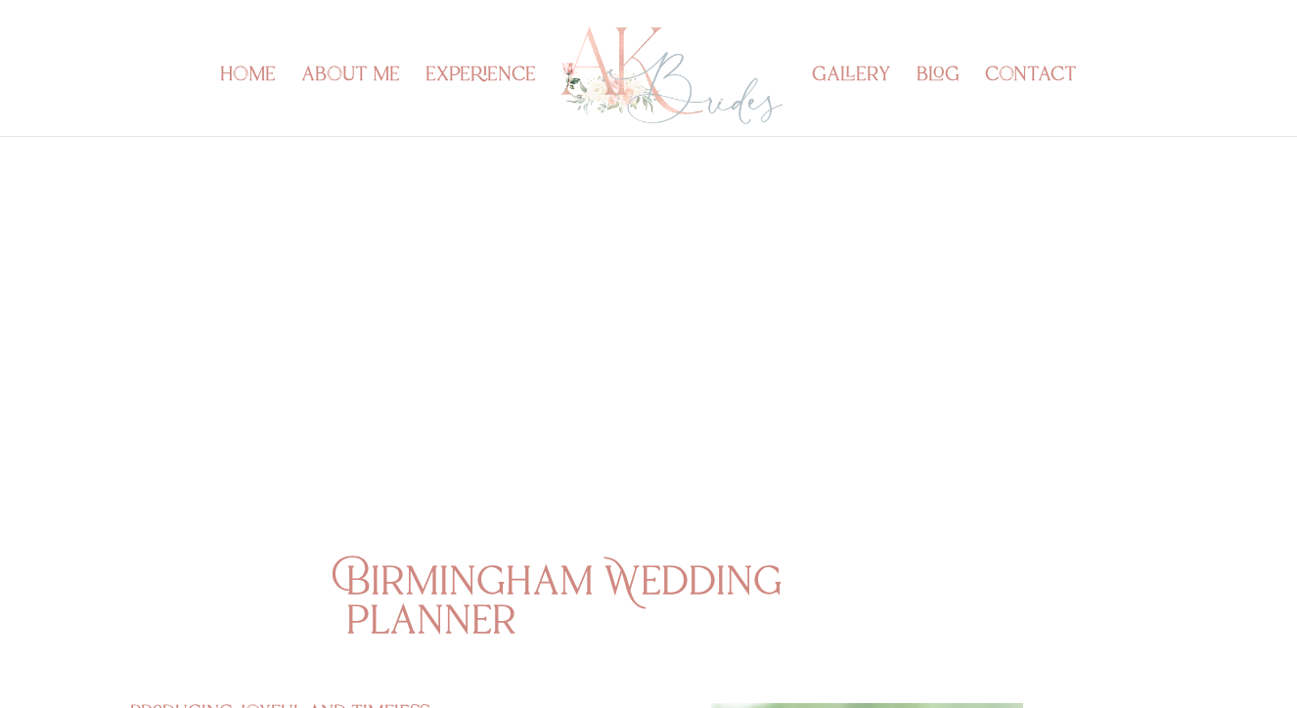 The width and height of the screenshot is (1297, 708). I want to click on a: experience, so click(480, 102).